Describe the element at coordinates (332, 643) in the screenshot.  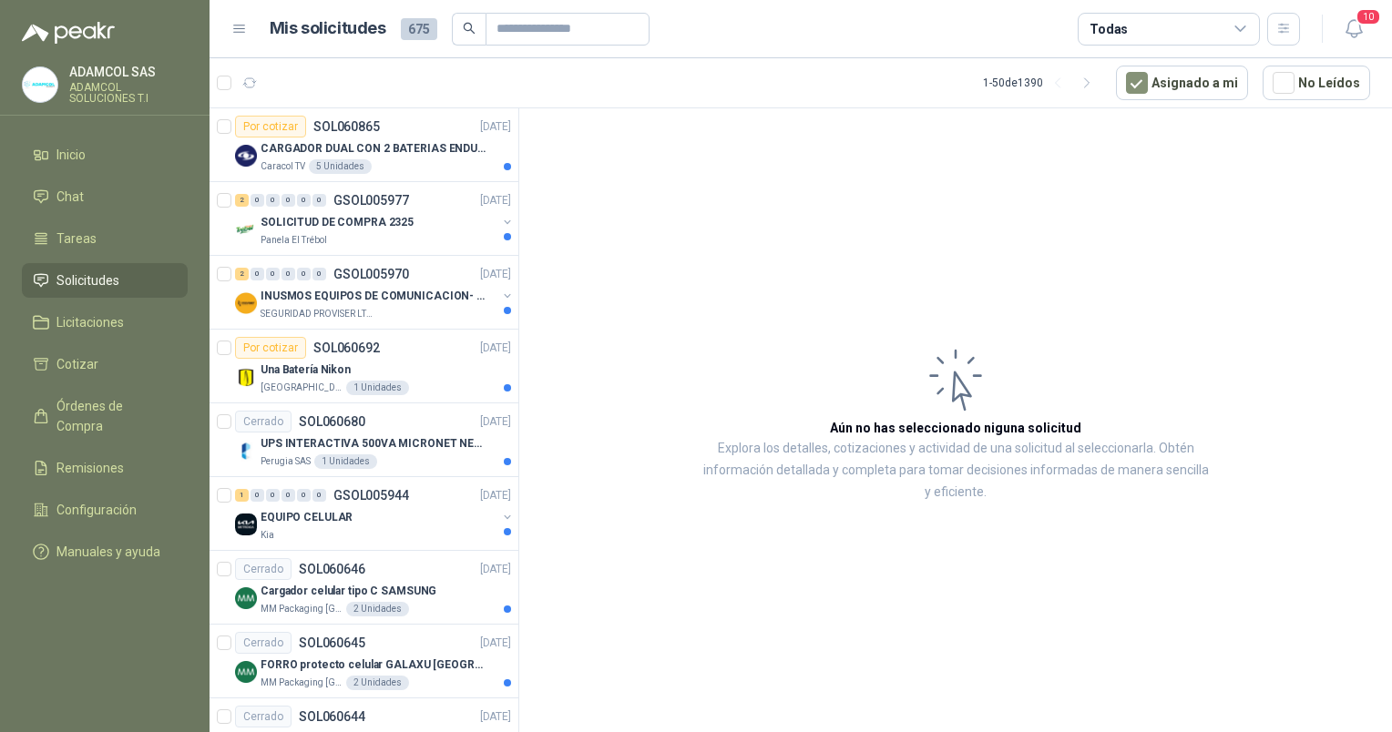
I see `p: SOL060645` at that location.